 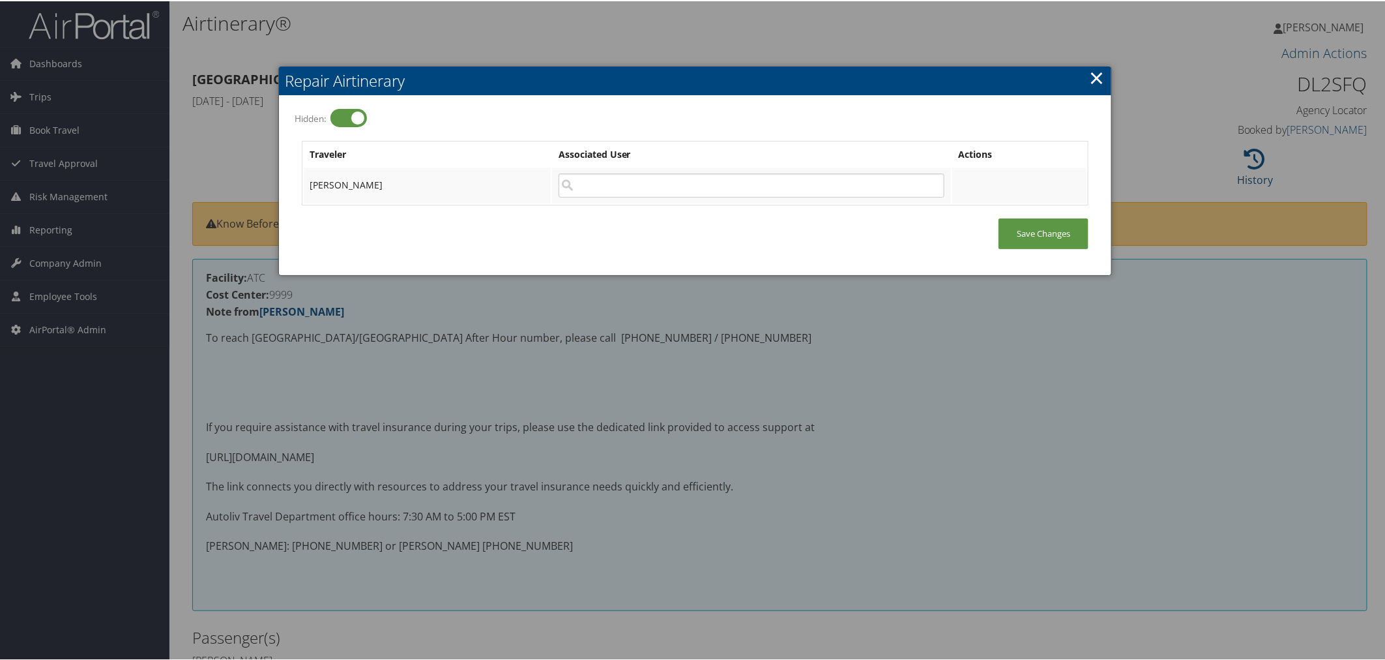 I want to click on th: Actions, so click(x=1019, y=153).